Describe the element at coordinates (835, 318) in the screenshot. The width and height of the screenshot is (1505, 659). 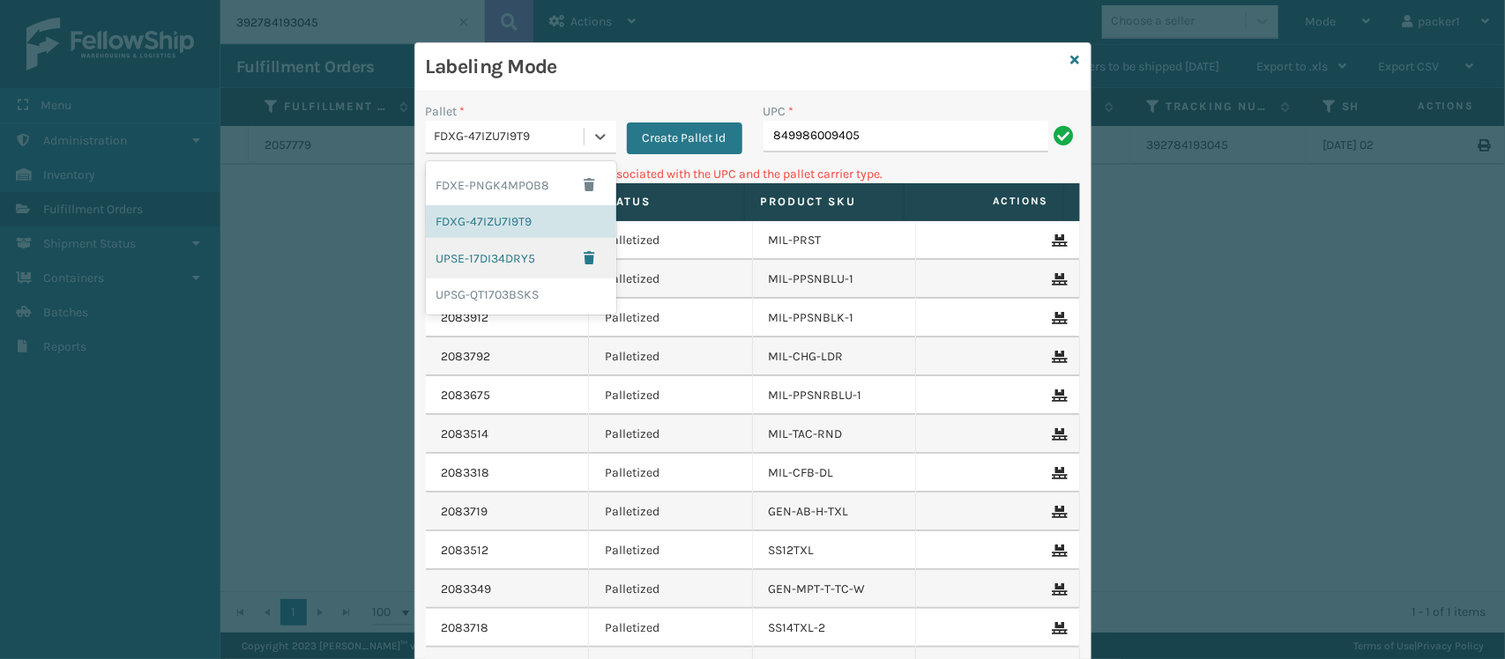
I see `td: MIL-PPSNBLK-1` at that location.